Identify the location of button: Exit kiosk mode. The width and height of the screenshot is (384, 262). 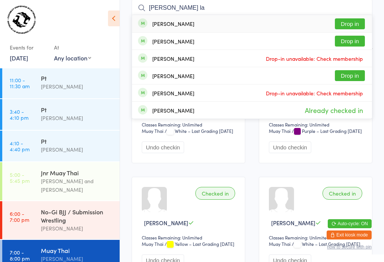
(349, 235).